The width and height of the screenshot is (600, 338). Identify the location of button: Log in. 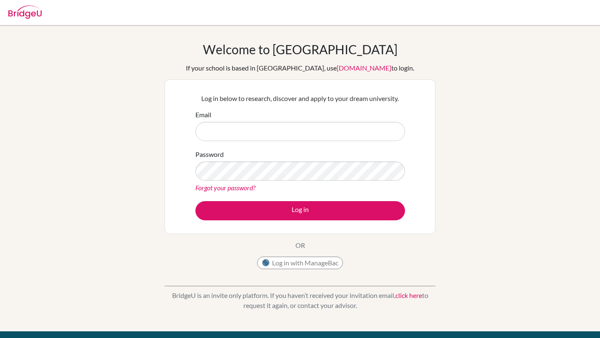
(300, 211).